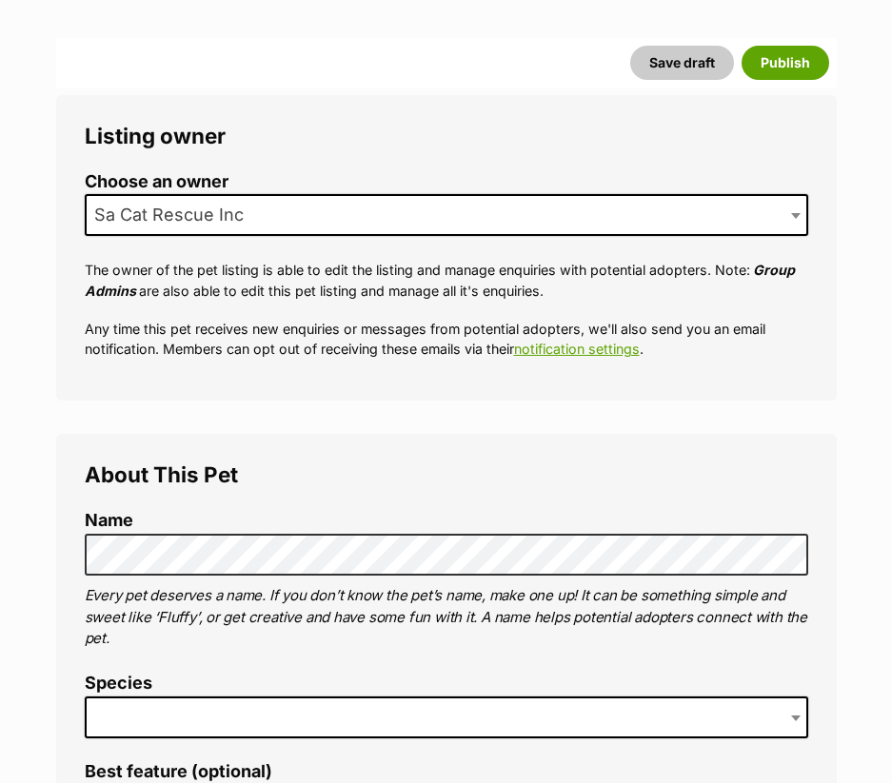 The image size is (892, 783). What do you see at coordinates (446, 772) in the screenshot?
I see `label: Best feature (optional)` at bounding box center [446, 772].